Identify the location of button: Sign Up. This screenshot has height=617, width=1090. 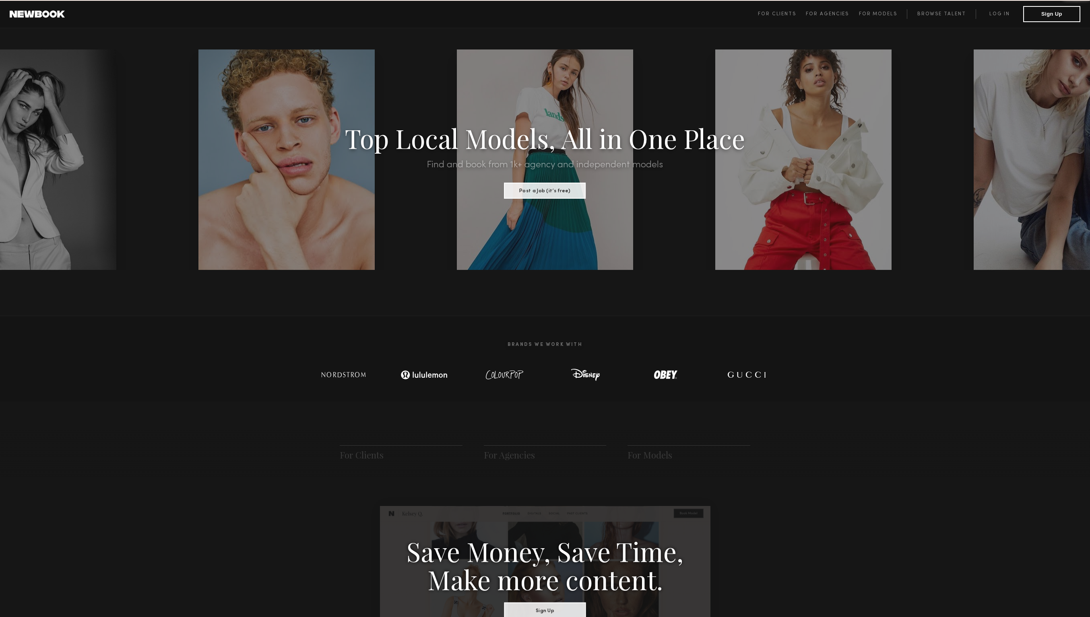
(1051, 14).